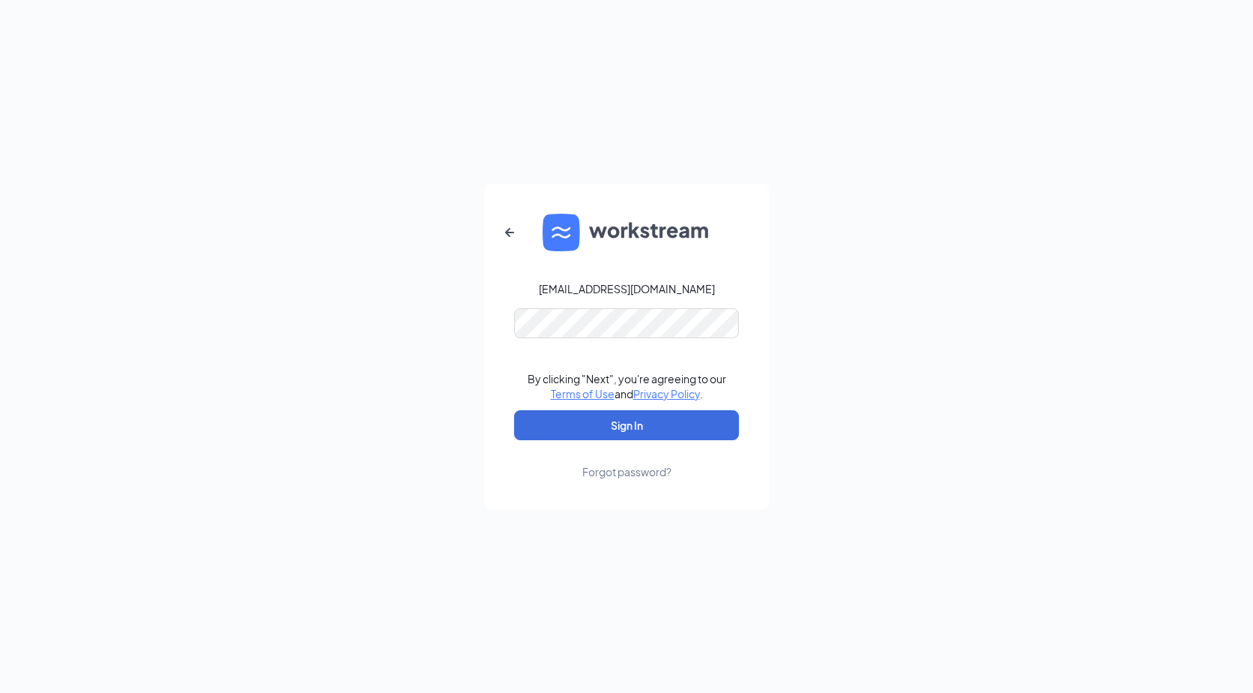 The height and width of the screenshot is (693, 1253). I want to click on button: ArrowLeftNew, so click(510, 232).